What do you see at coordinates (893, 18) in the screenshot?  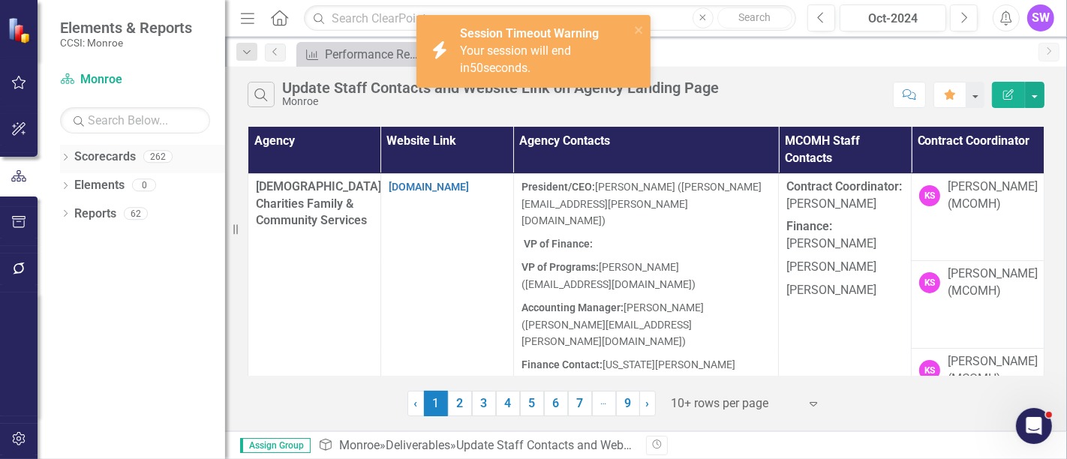 I see `button: Oct-2024` at bounding box center [893, 18].